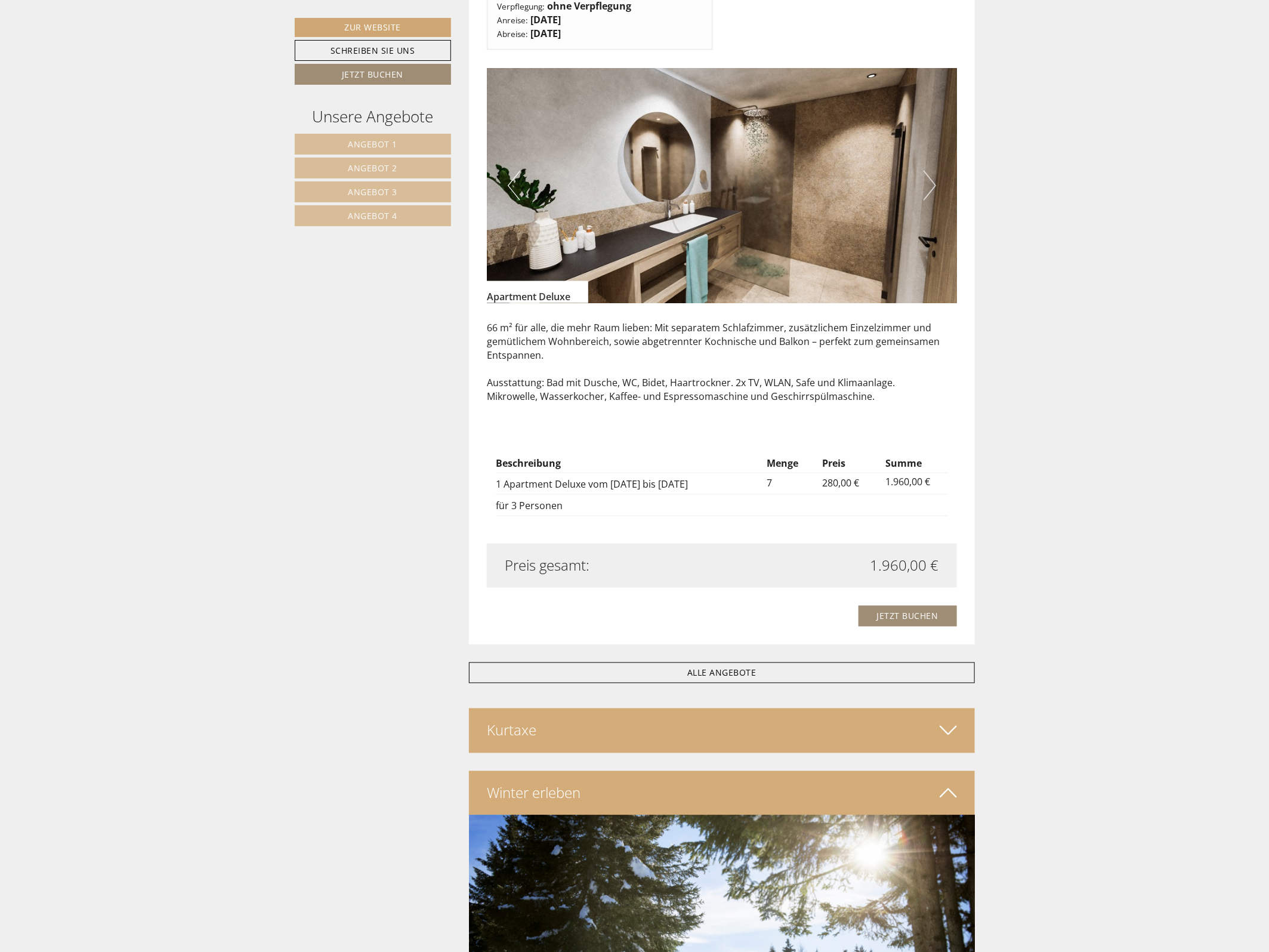 The height and width of the screenshot is (952, 1269). What do you see at coordinates (538, 292) in the screenshot?
I see `div: Apartment Deluxe` at bounding box center [538, 292].